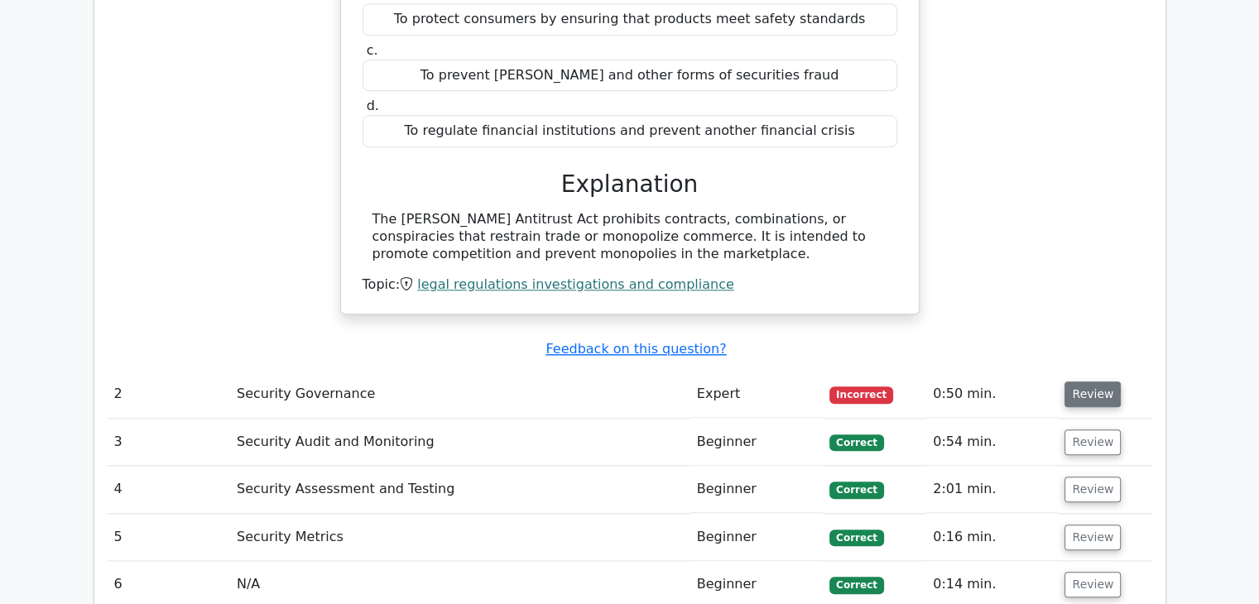 The height and width of the screenshot is (604, 1259). Describe the element at coordinates (636, 348) in the screenshot. I see `a: Feedback on this question?` at that location.